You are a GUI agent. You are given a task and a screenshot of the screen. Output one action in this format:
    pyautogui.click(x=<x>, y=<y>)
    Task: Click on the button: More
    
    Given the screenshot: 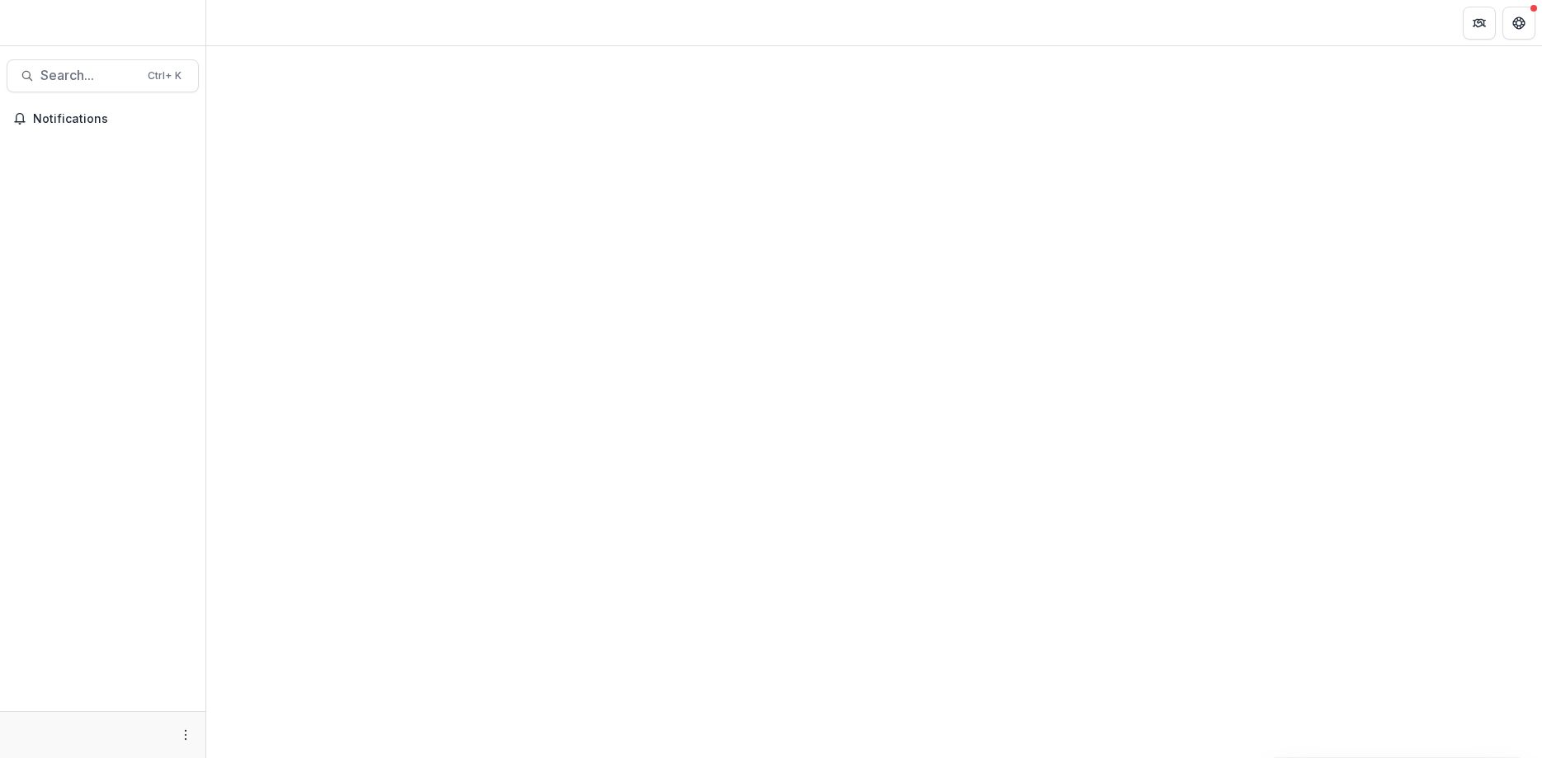 What is the action you would take?
    pyautogui.click(x=186, y=735)
    